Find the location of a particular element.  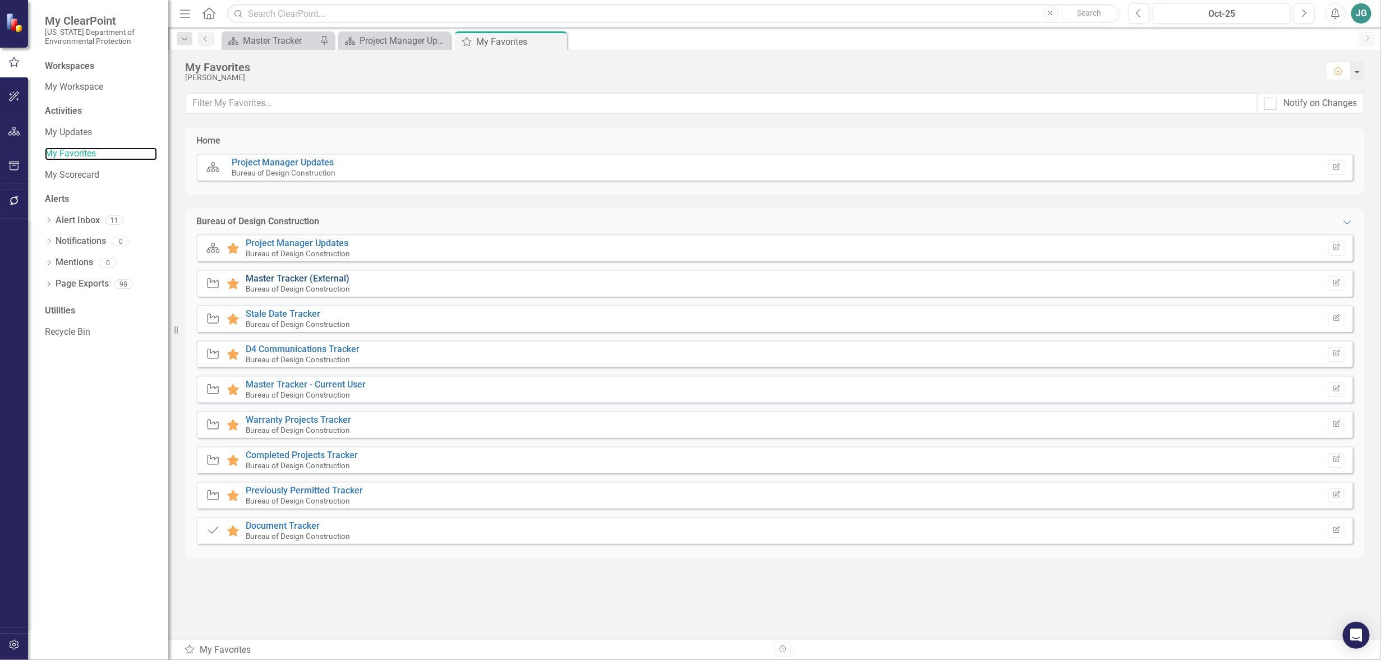

button: Set Home Page is located at coordinates (1336, 168).